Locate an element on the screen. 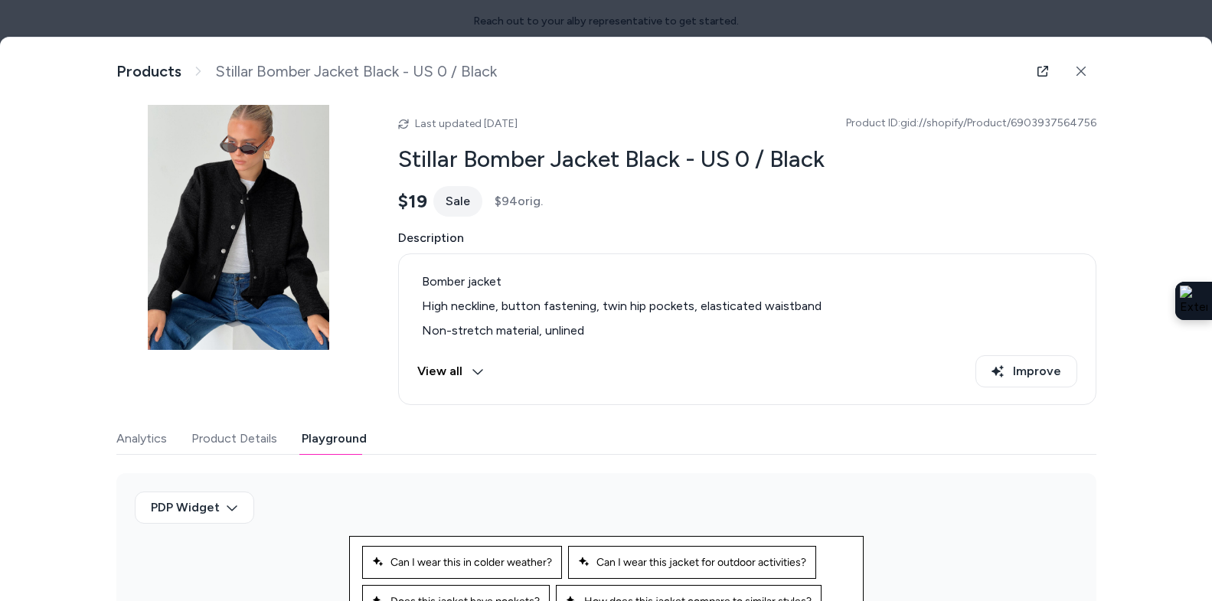  button: Playground is located at coordinates (334, 439).